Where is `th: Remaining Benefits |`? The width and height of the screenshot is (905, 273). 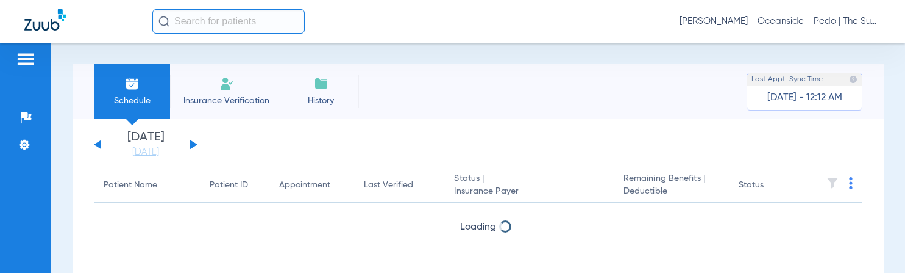 th: Remaining Benefits | is located at coordinates (671, 185).